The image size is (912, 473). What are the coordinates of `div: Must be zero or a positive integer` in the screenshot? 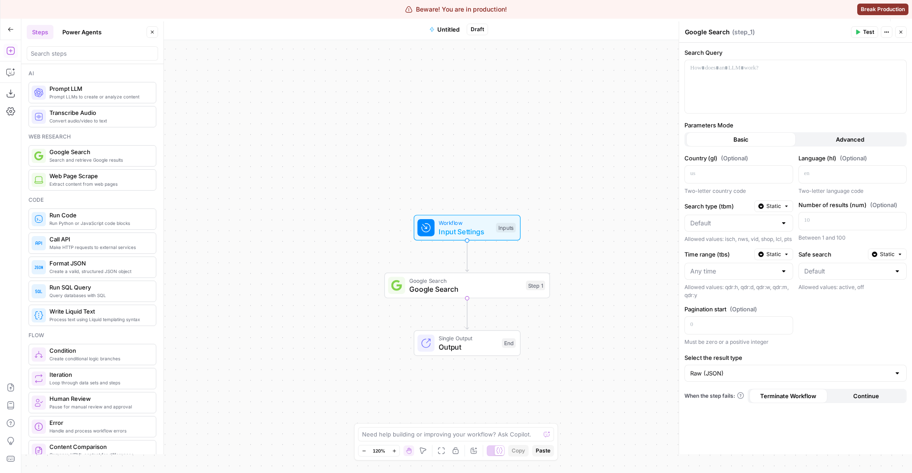 It's located at (739, 342).